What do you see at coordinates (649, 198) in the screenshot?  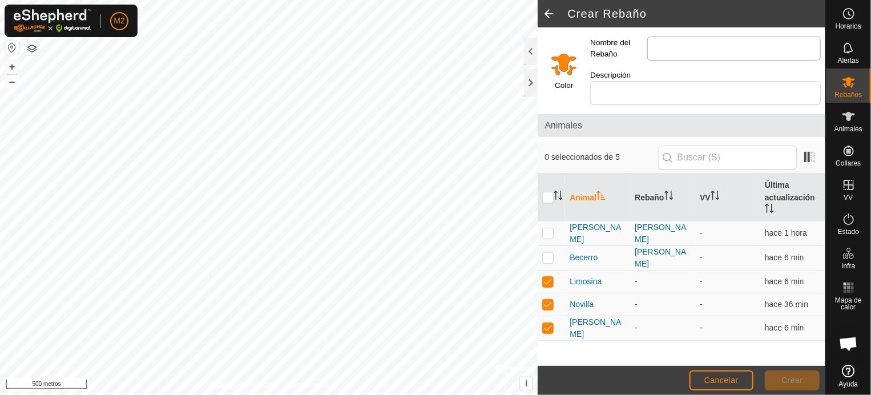 I see `font: Rebaño` at bounding box center [649, 198].